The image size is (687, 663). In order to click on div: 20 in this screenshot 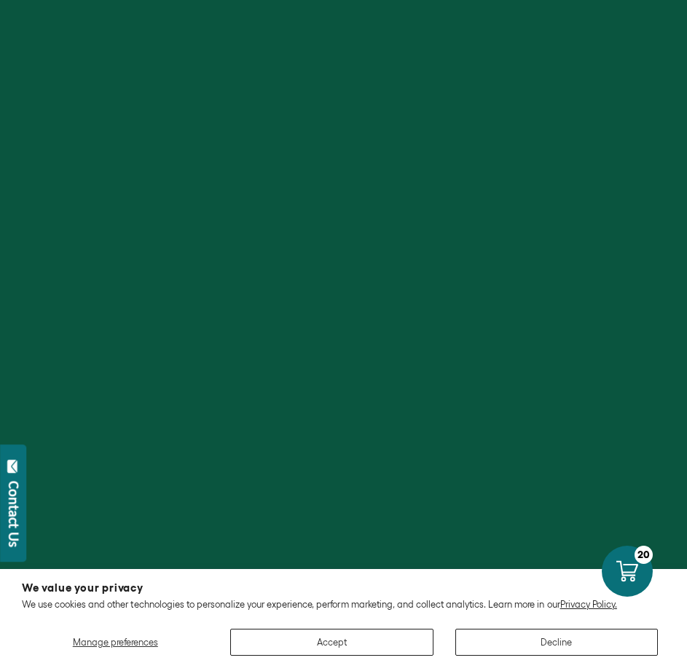, I will do `click(644, 555)`.